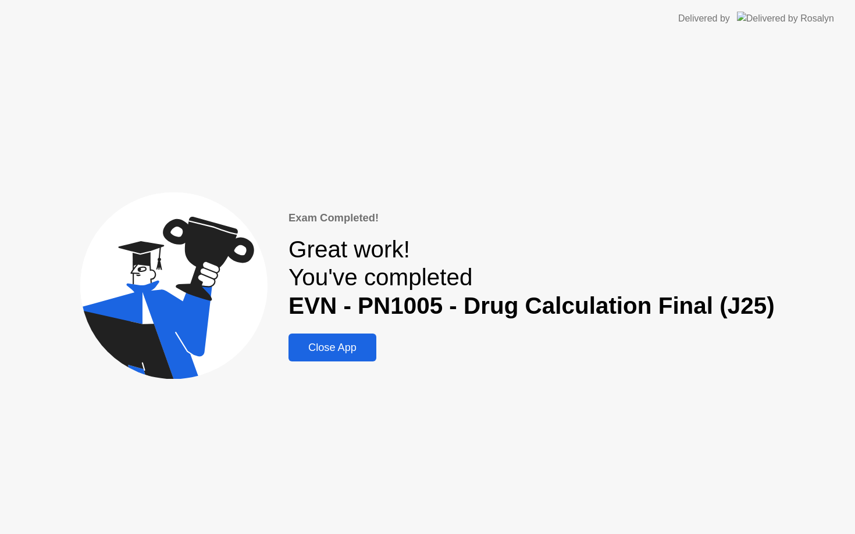 This screenshot has width=855, height=534. What do you see at coordinates (332, 348) in the screenshot?
I see `button: Close App` at bounding box center [332, 348].